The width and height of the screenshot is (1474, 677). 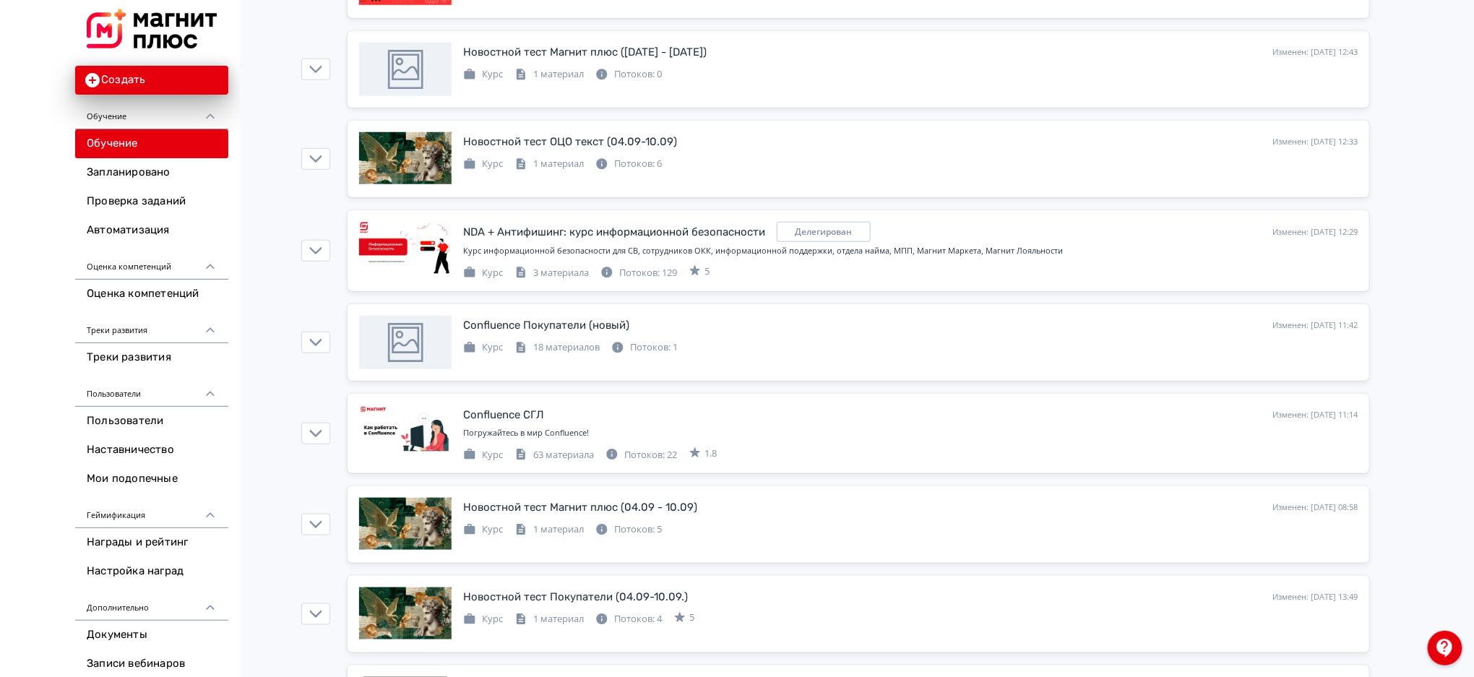 What do you see at coordinates (152, 358) in the screenshot?
I see `a: Треки развития` at bounding box center [152, 358].